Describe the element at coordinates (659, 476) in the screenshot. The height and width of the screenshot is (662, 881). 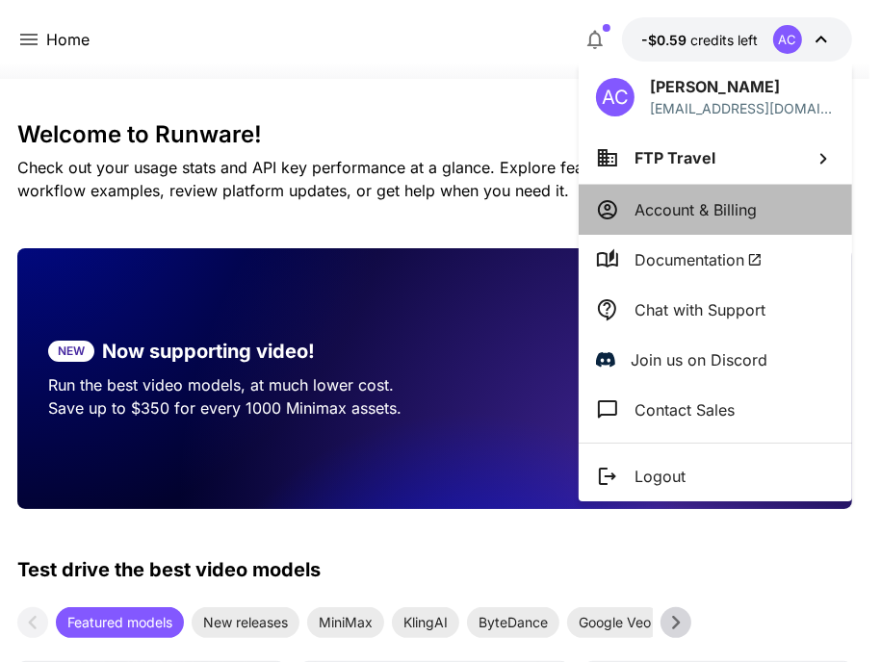
I see `p: Logout` at that location.